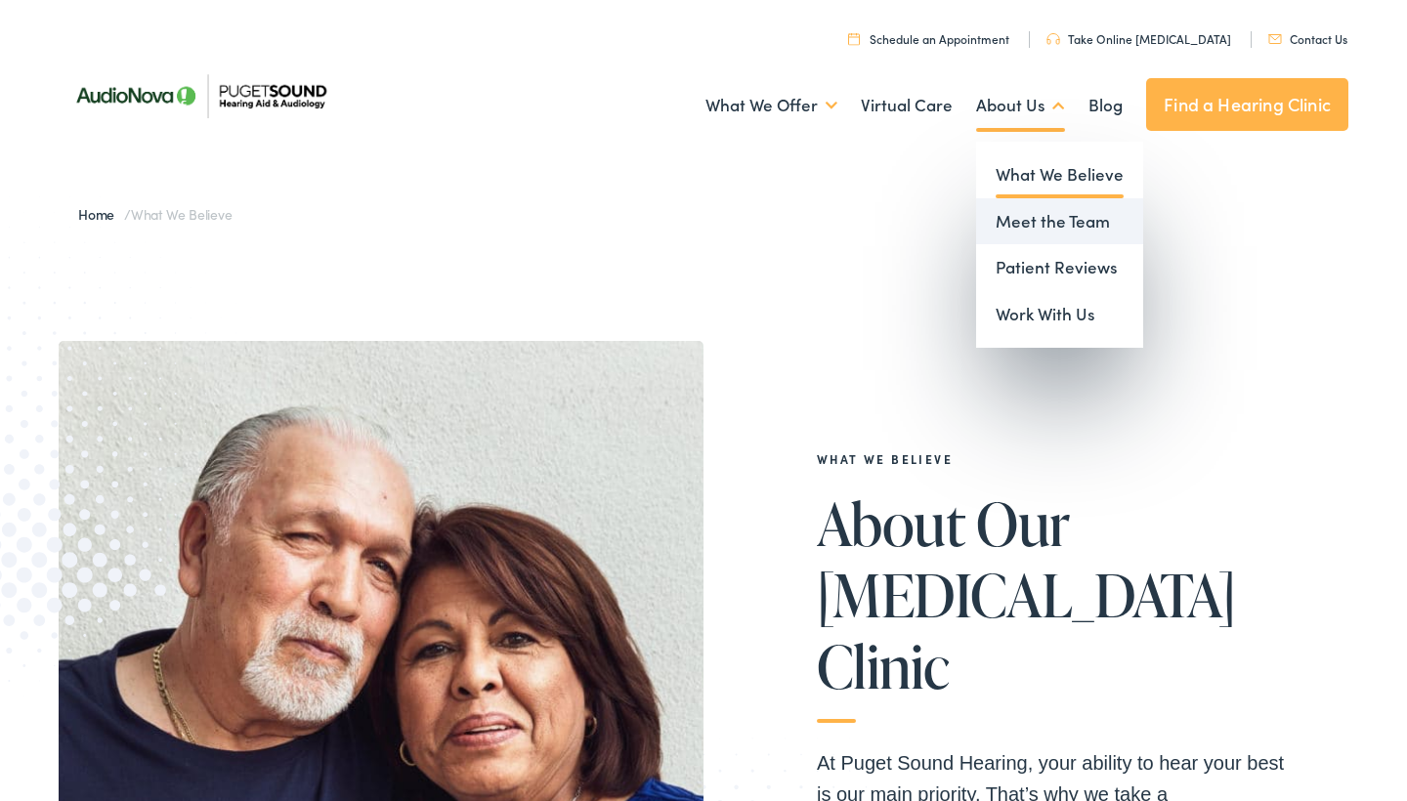  Describe the element at coordinates (883, 667) in the screenshot. I see `span: Clinic` at that location.